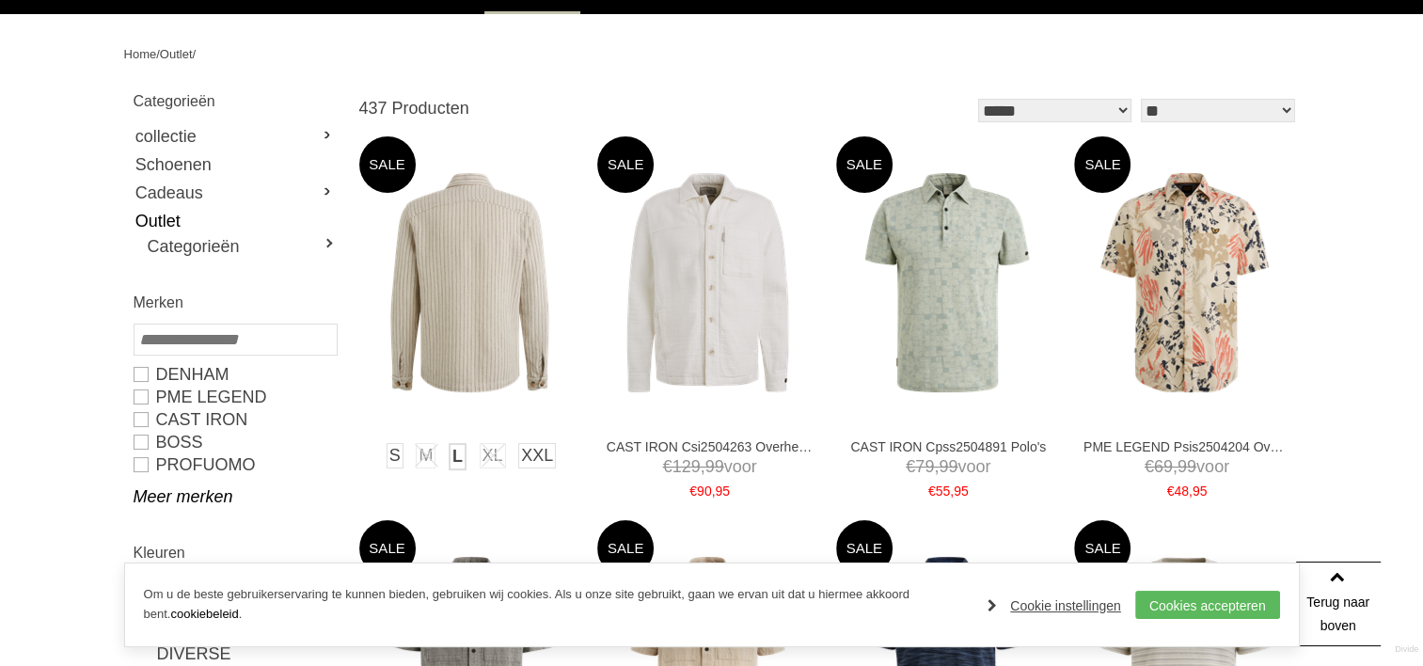 The width and height of the screenshot is (1423, 666). I want to click on span: Home, so click(140, 54).